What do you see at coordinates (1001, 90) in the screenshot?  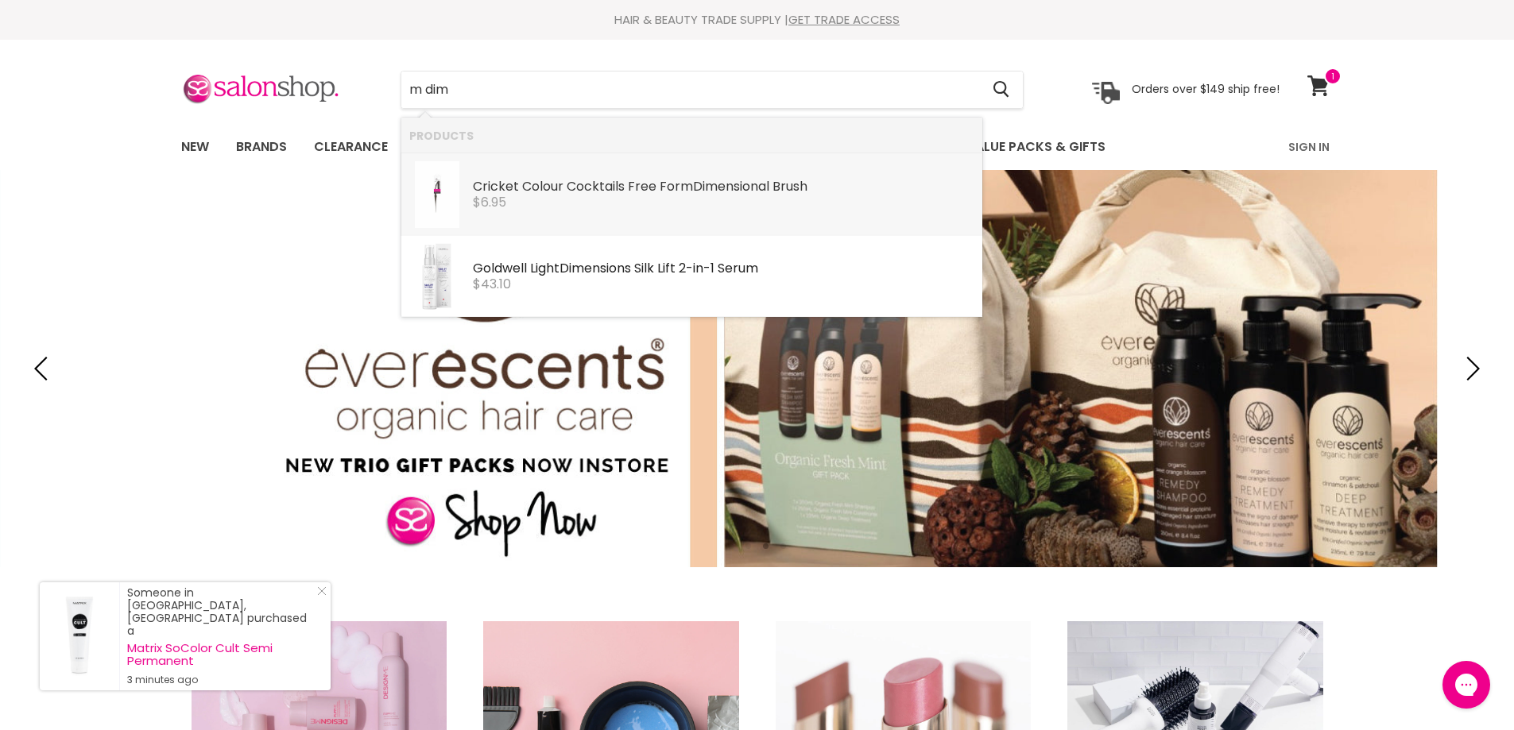 I see `button: Search` at bounding box center [1001, 90].